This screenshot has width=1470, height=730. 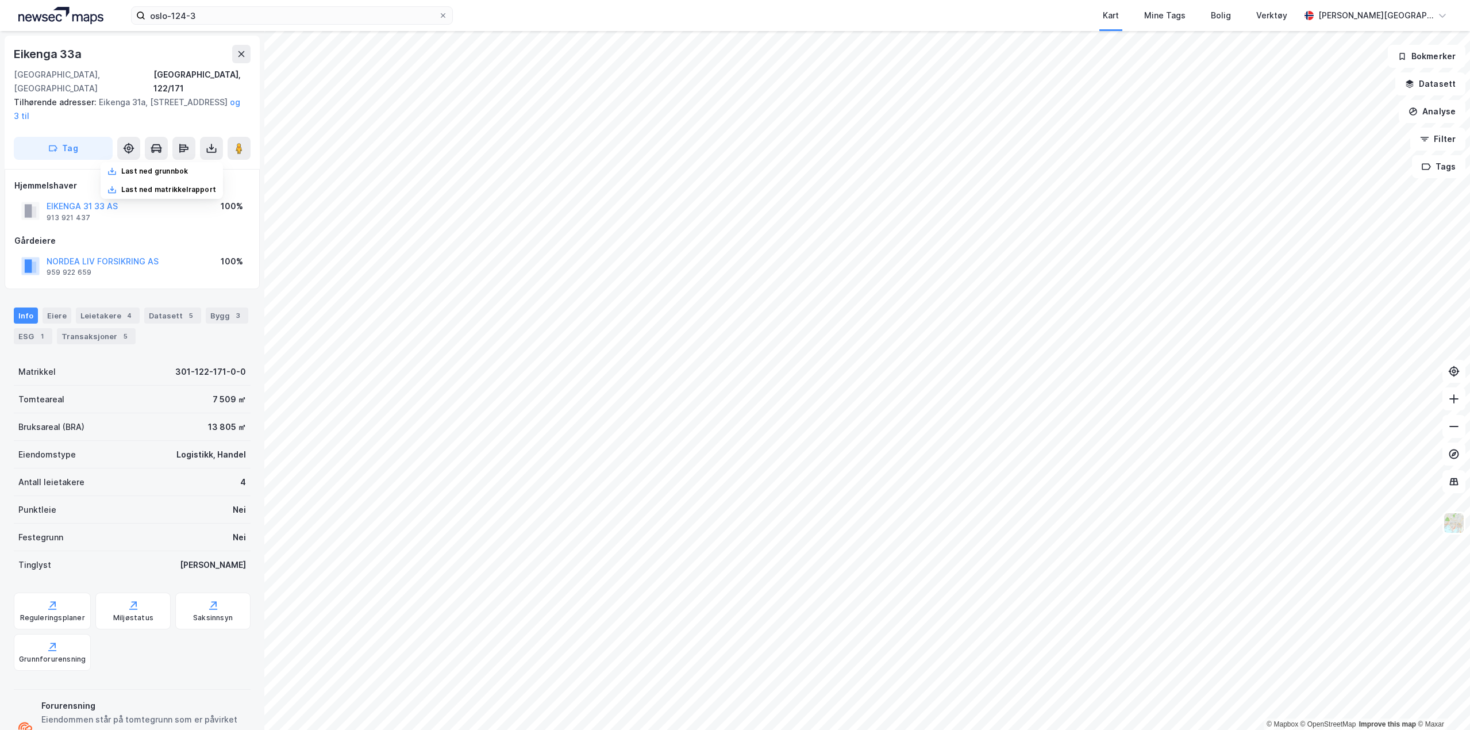 I want to click on div: Info, so click(x=26, y=316).